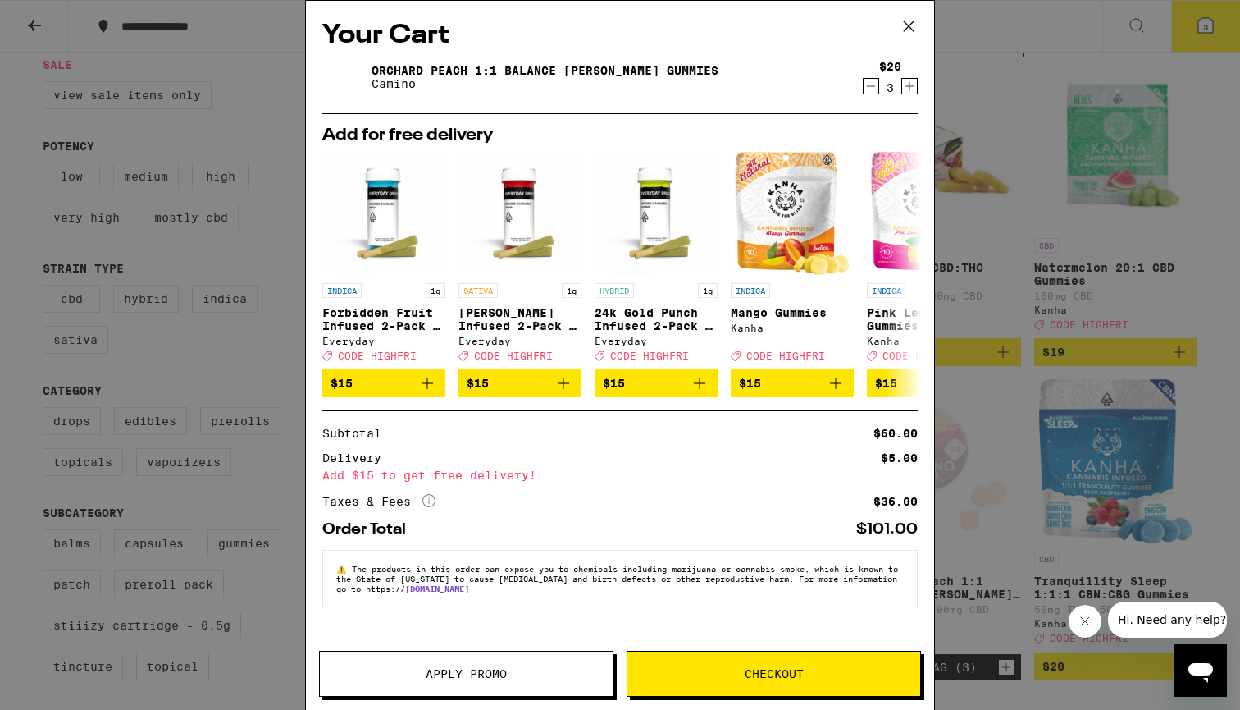 The width and height of the screenshot is (1240, 710). What do you see at coordinates (466, 673) in the screenshot?
I see `button: Apply Promo` at bounding box center [466, 673].